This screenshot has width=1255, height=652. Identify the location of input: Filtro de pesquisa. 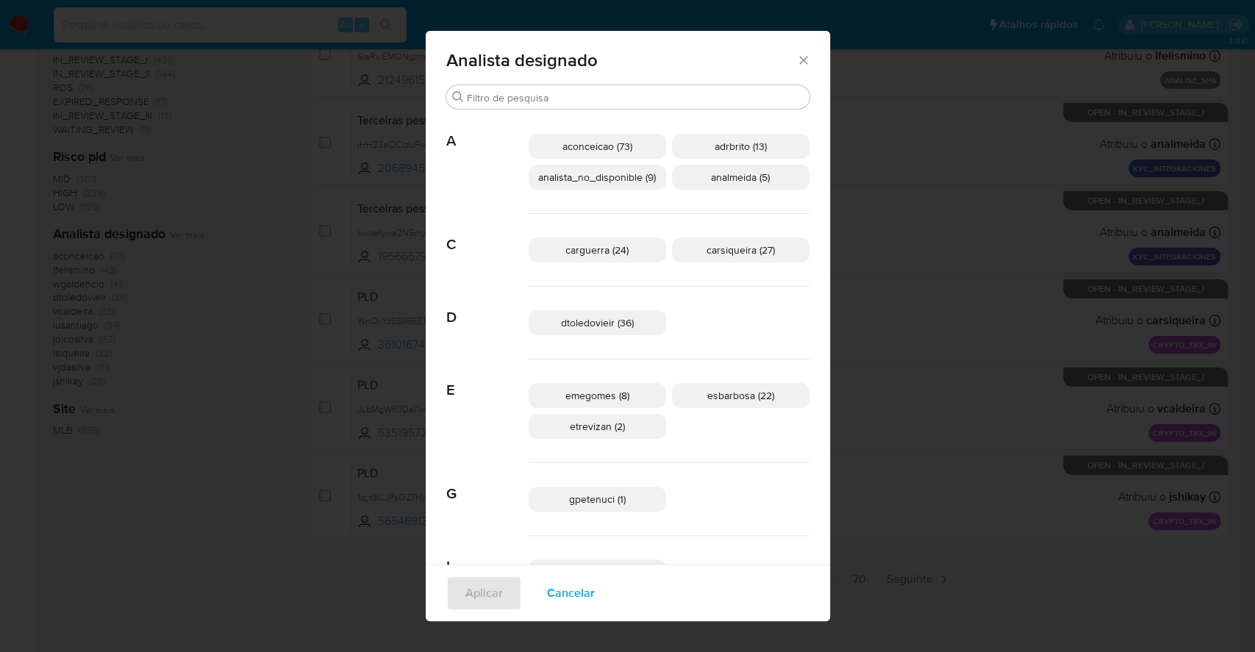
(635, 98).